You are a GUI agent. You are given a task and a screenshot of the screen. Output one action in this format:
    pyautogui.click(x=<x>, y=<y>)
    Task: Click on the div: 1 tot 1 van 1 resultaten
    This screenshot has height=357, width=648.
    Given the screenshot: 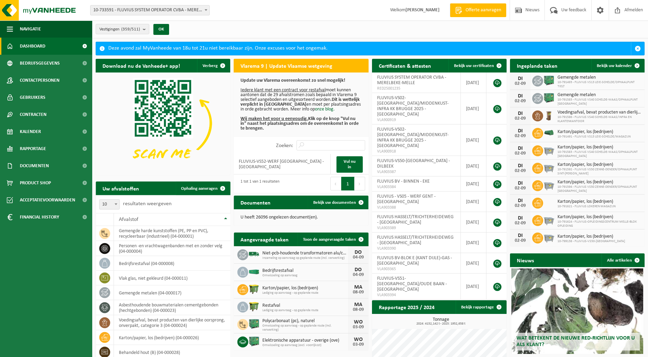 What is the action you would take?
    pyautogui.click(x=258, y=184)
    